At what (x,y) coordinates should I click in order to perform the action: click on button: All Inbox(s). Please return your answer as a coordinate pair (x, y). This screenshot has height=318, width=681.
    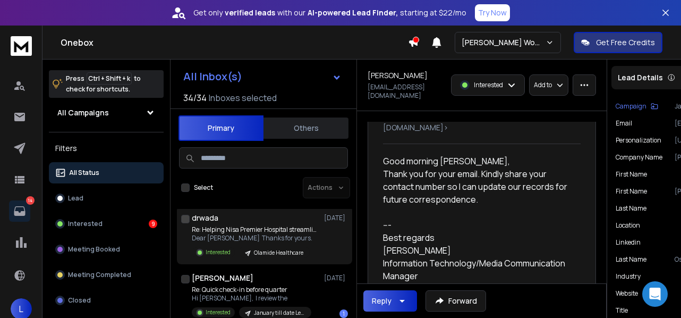
    Looking at the image, I should click on (263, 77).